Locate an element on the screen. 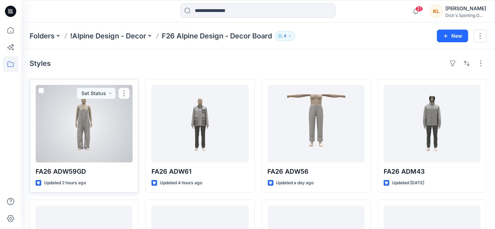 This screenshot has width=495, height=229. a: !Alpine Design - Decor is located at coordinates (108, 36).